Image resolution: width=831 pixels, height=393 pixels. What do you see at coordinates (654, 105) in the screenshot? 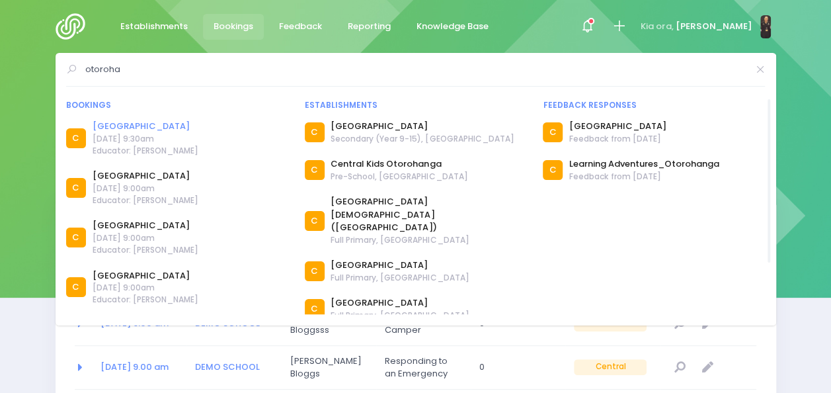
I see `div: Feedback responses` at bounding box center [654, 105].